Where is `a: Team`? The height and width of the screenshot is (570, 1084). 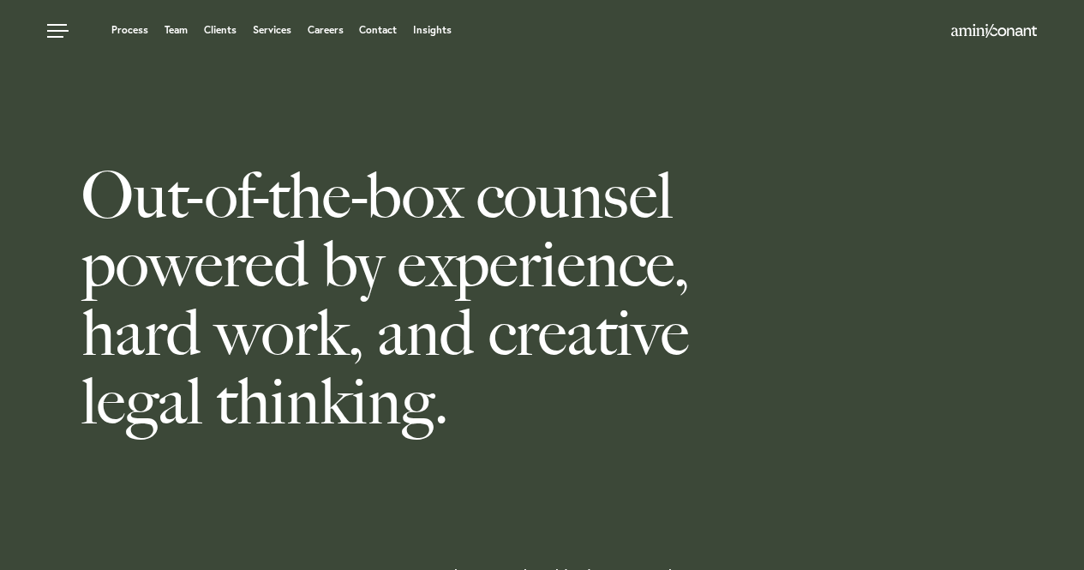 a: Team is located at coordinates (176, 30).